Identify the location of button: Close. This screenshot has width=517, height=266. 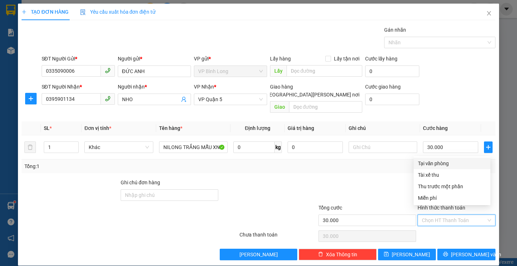
(489, 14).